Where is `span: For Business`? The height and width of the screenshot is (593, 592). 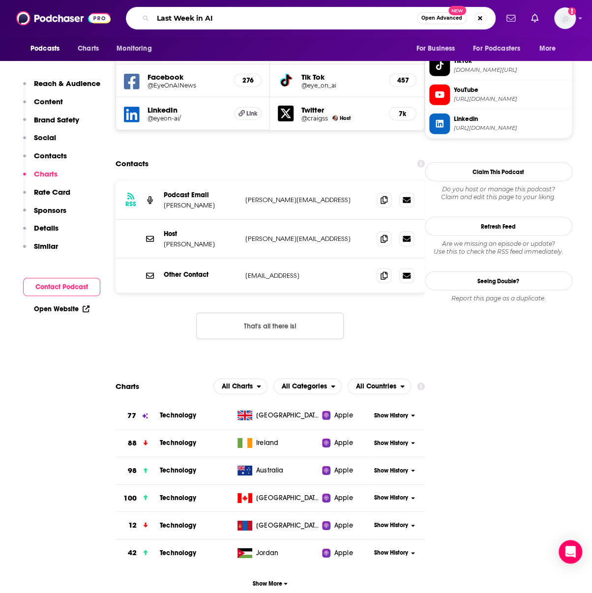 span: For Business is located at coordinates (435, 49).